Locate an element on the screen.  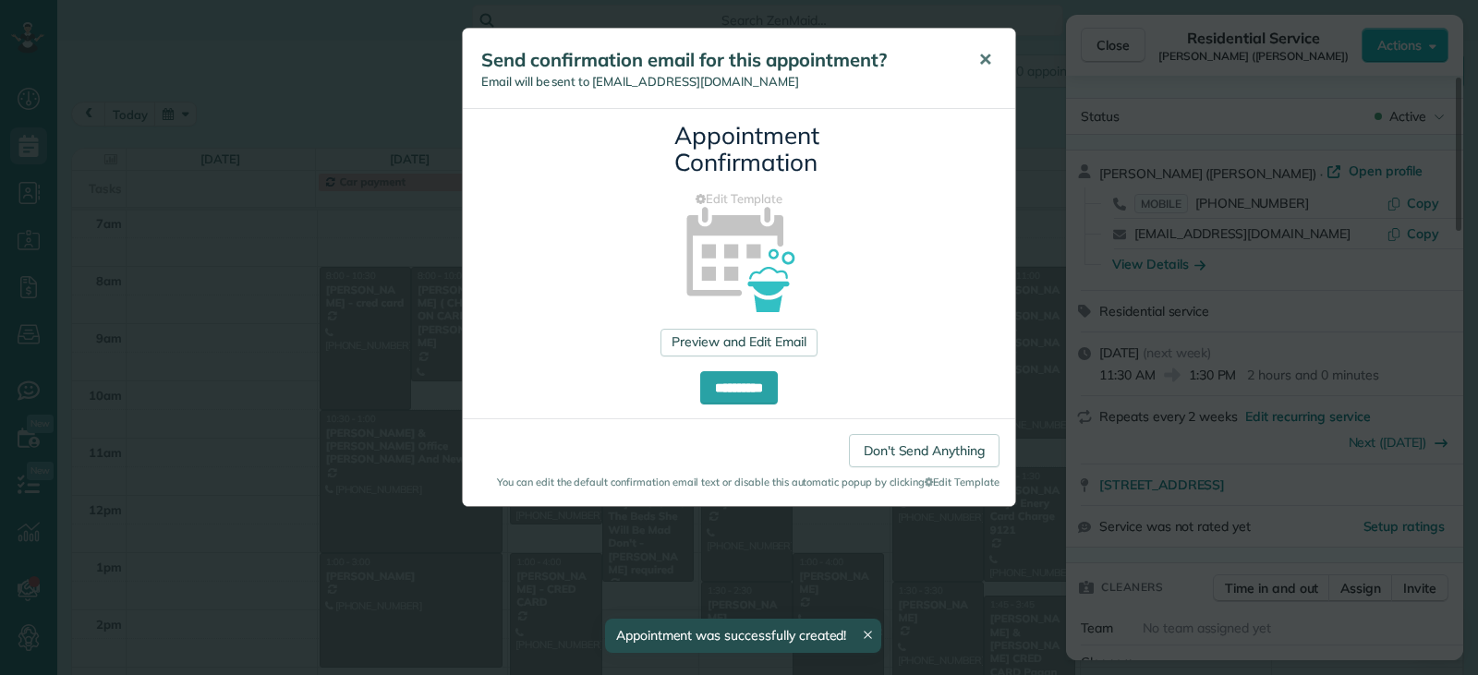
a: Don't Send Anything is located at coordinates (924, 451).